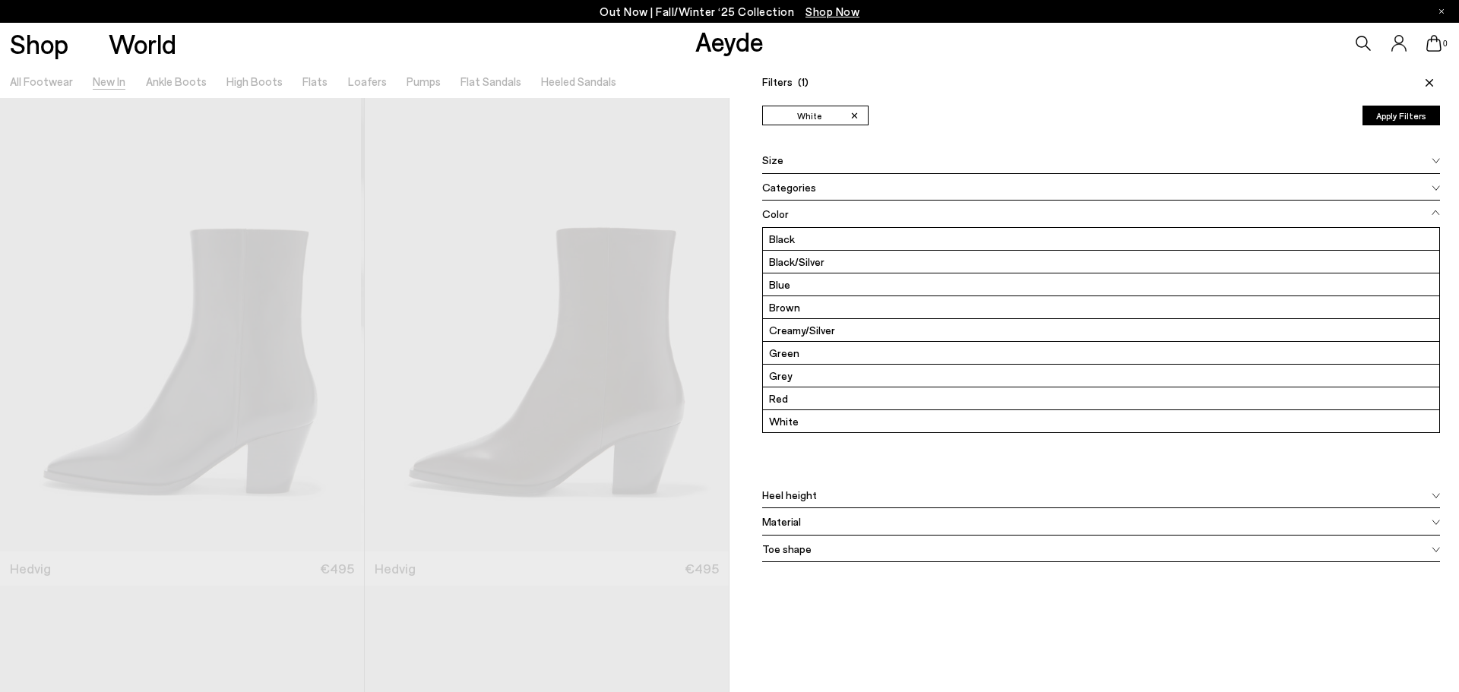 The height and width of the screenshot is (692, 1459). Describe the element at coordinates (790, 495) in the screenshot. I see `span: Heel height` at that location.